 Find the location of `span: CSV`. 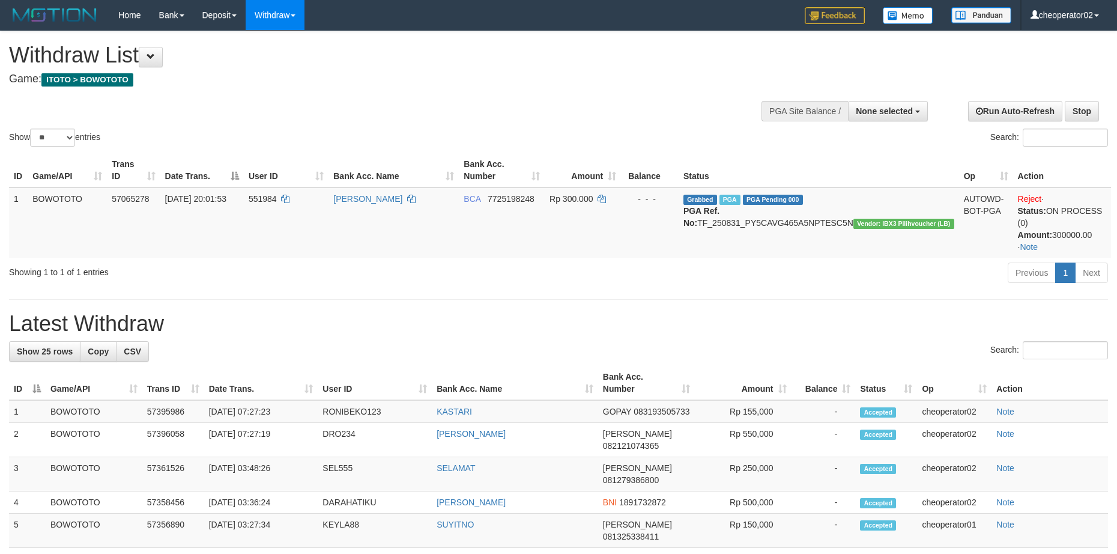

span: CSV is located at coordinates (132, 351).